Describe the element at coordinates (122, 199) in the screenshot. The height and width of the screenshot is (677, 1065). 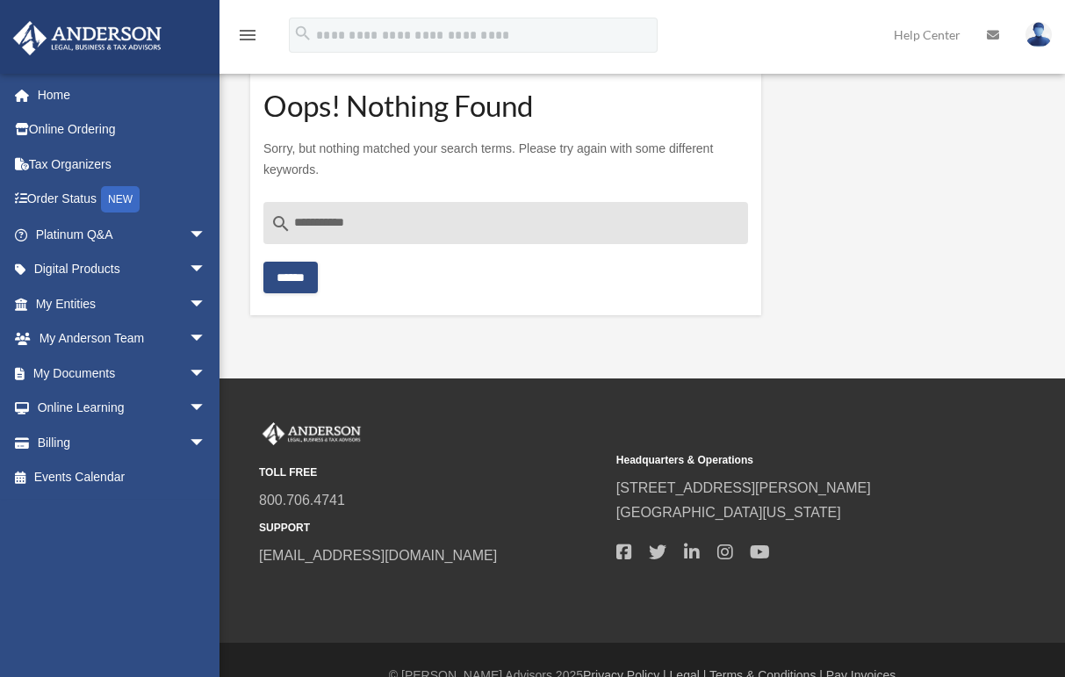
I see `a: Order StatusNEW` at that location.